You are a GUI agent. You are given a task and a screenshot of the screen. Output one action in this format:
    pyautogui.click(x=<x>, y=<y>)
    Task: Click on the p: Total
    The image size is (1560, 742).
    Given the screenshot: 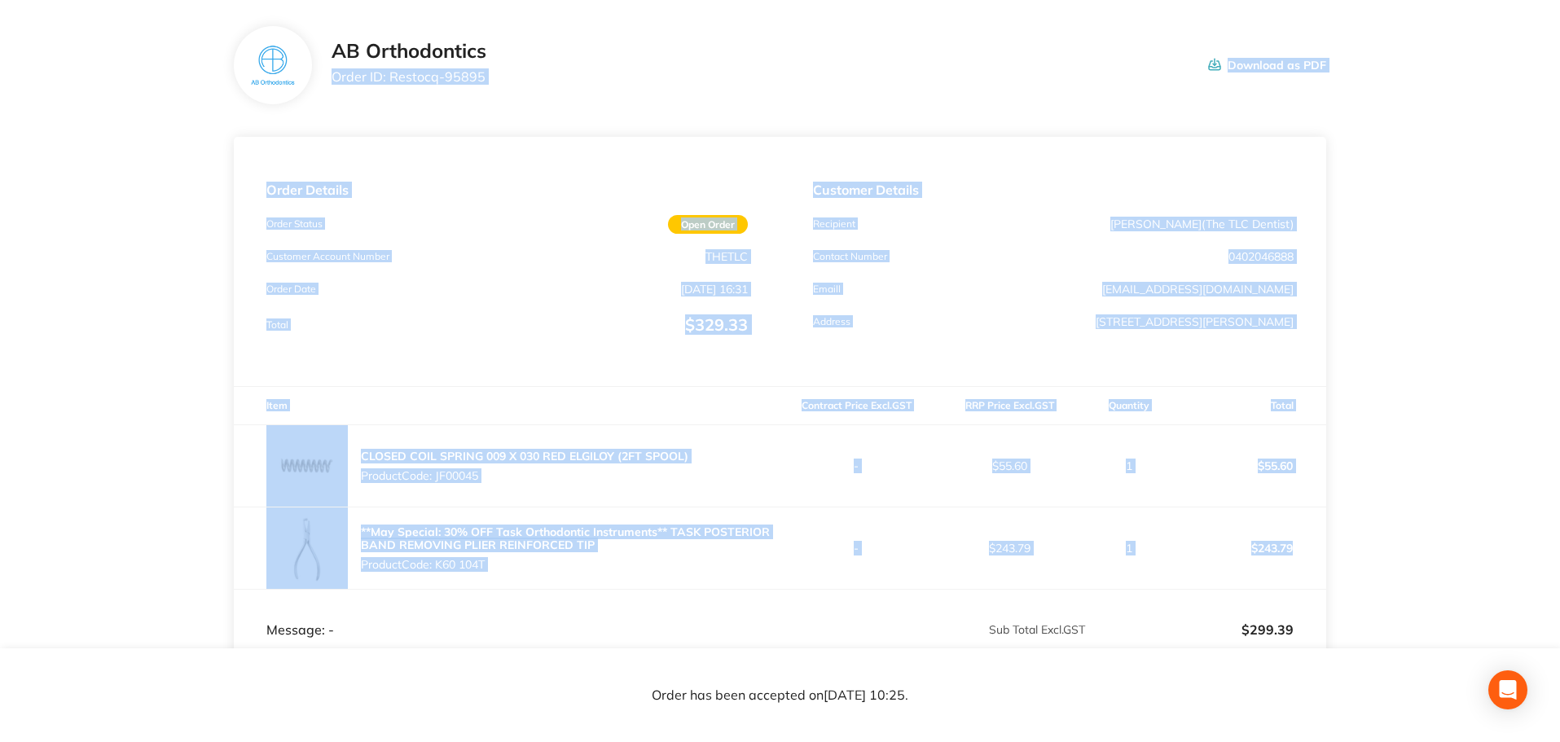 What is the action you would take?
    pyautogui.click(x=277, y=325)
    